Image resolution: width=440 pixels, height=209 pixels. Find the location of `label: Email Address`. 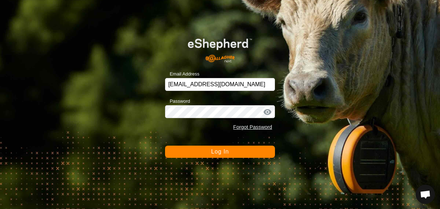

label: Email Address is located at coordinates (182, 74).